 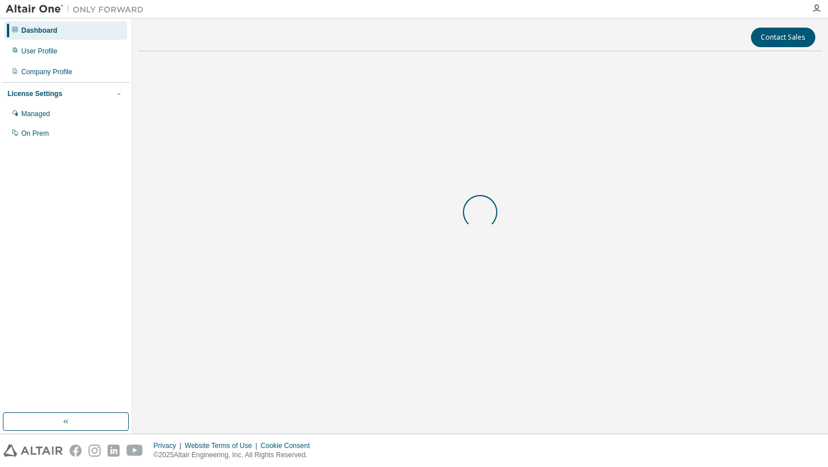 I want to click on p: © 2025 Altair Engineering, Inc. All Rights Reserved., so click(x=235, y=455).